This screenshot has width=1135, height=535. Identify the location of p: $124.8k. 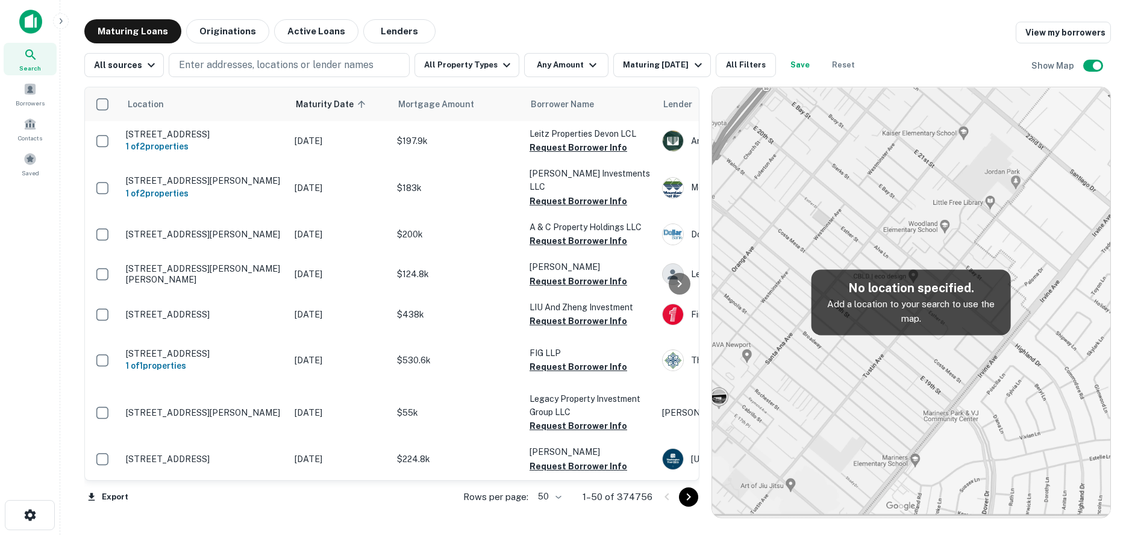
(457, 274).